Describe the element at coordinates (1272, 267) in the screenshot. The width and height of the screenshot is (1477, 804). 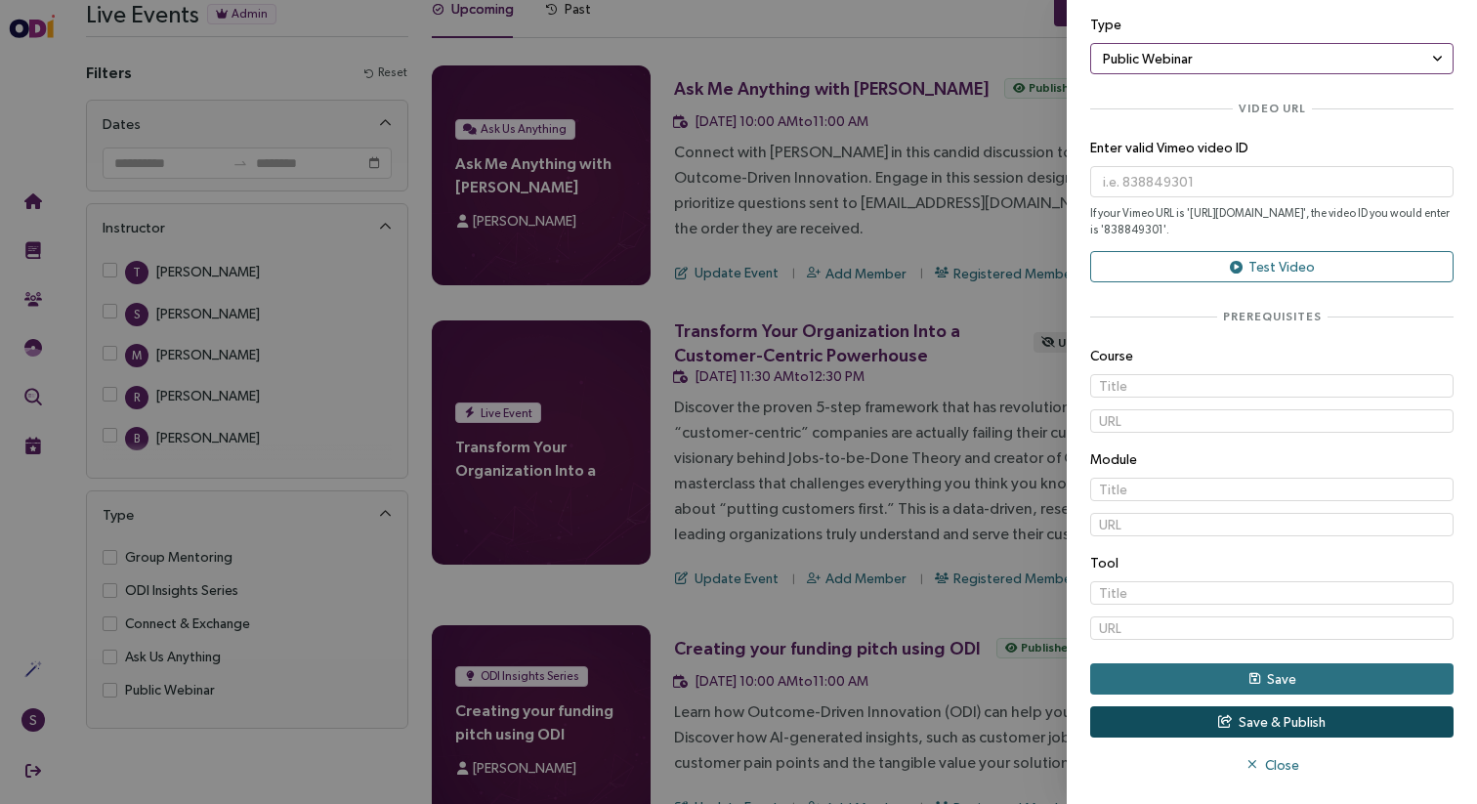
I see `button: Test Video` at that location.